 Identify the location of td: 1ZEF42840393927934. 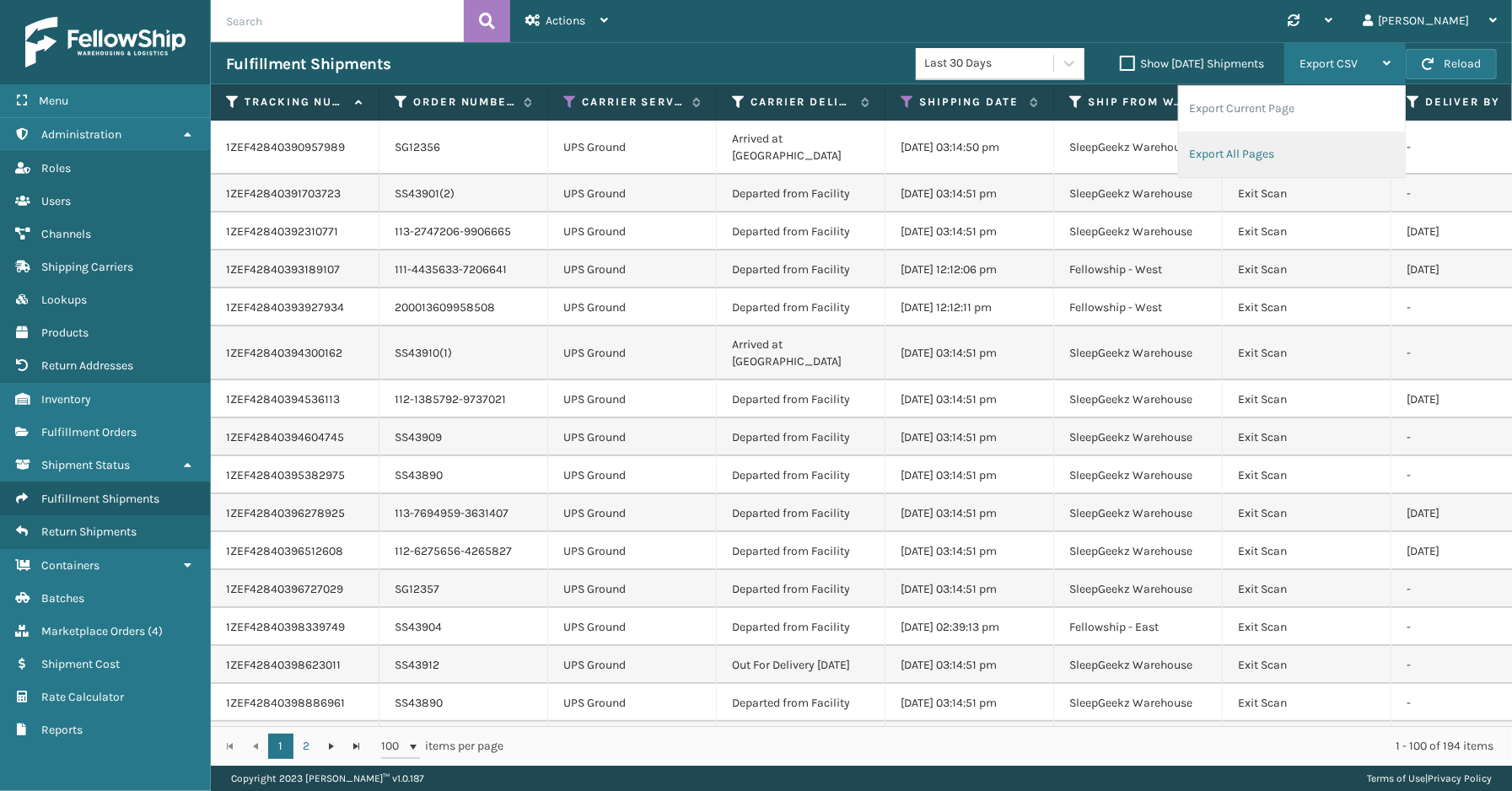
(296, 306).